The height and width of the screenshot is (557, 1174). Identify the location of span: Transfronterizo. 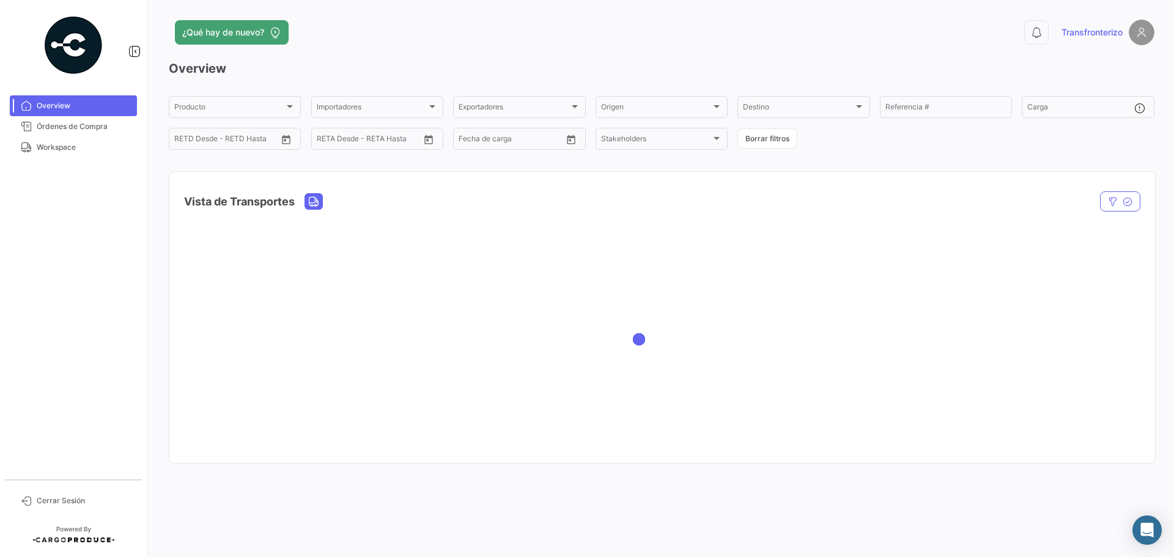
(1092, 32).